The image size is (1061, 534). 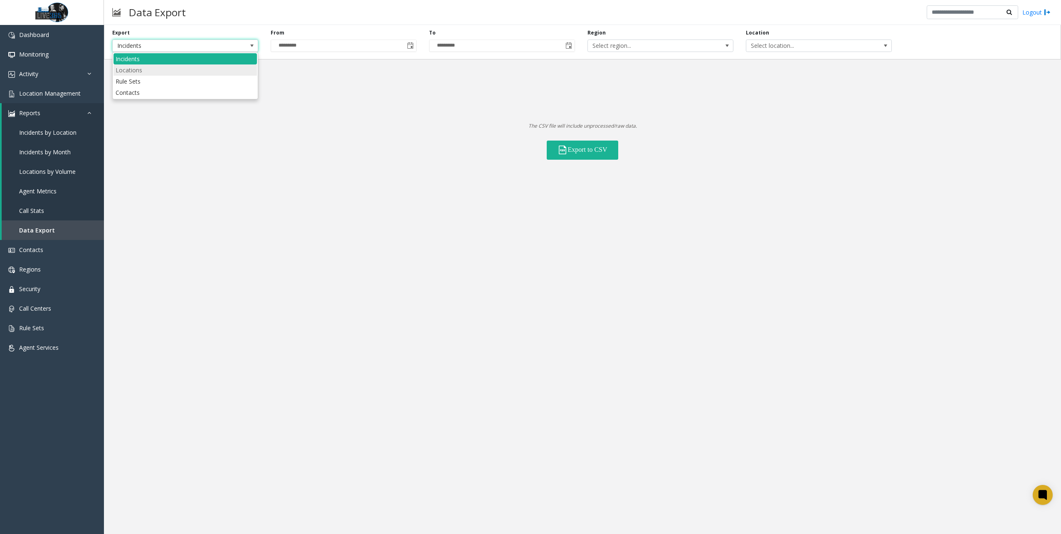 I want to click on p: The CSV file will include unprocessed/raw data., so click(x=582, y=126).